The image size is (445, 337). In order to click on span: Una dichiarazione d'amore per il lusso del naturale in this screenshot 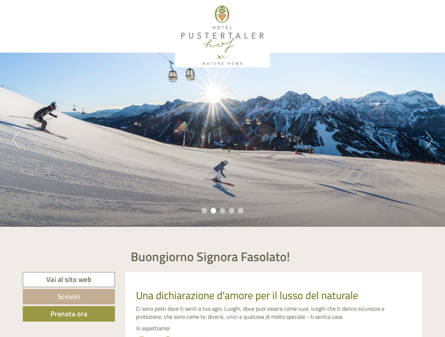, I will do `click(247, 295)`.